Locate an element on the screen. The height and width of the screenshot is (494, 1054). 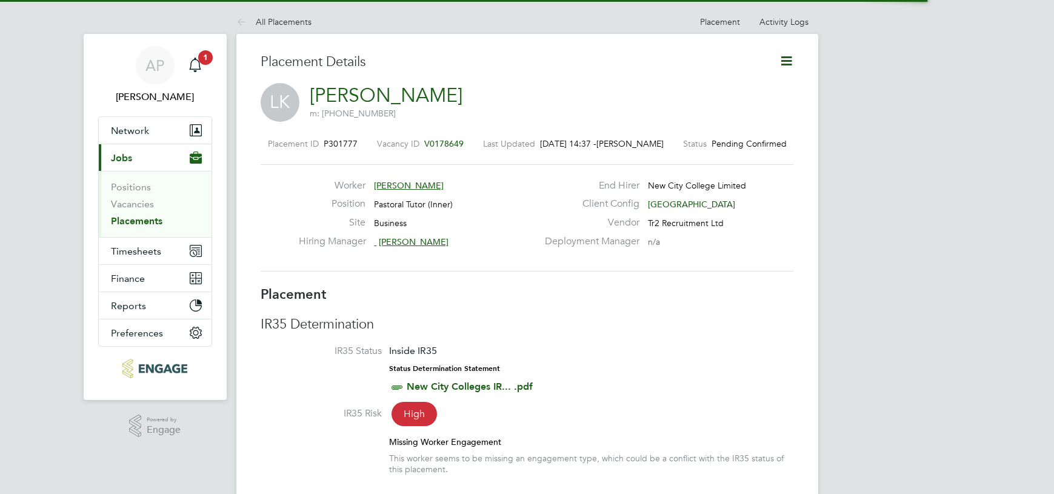
button: Preferences is located at coordinates (155, 333).